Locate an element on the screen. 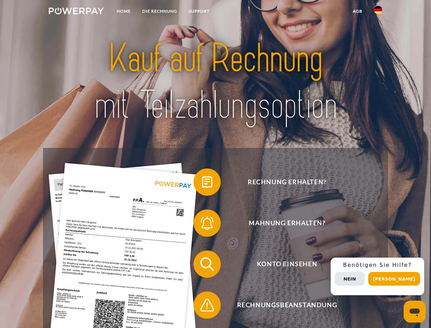  a: Rechnungsbeanstandung is located at coordinates (282, 305).